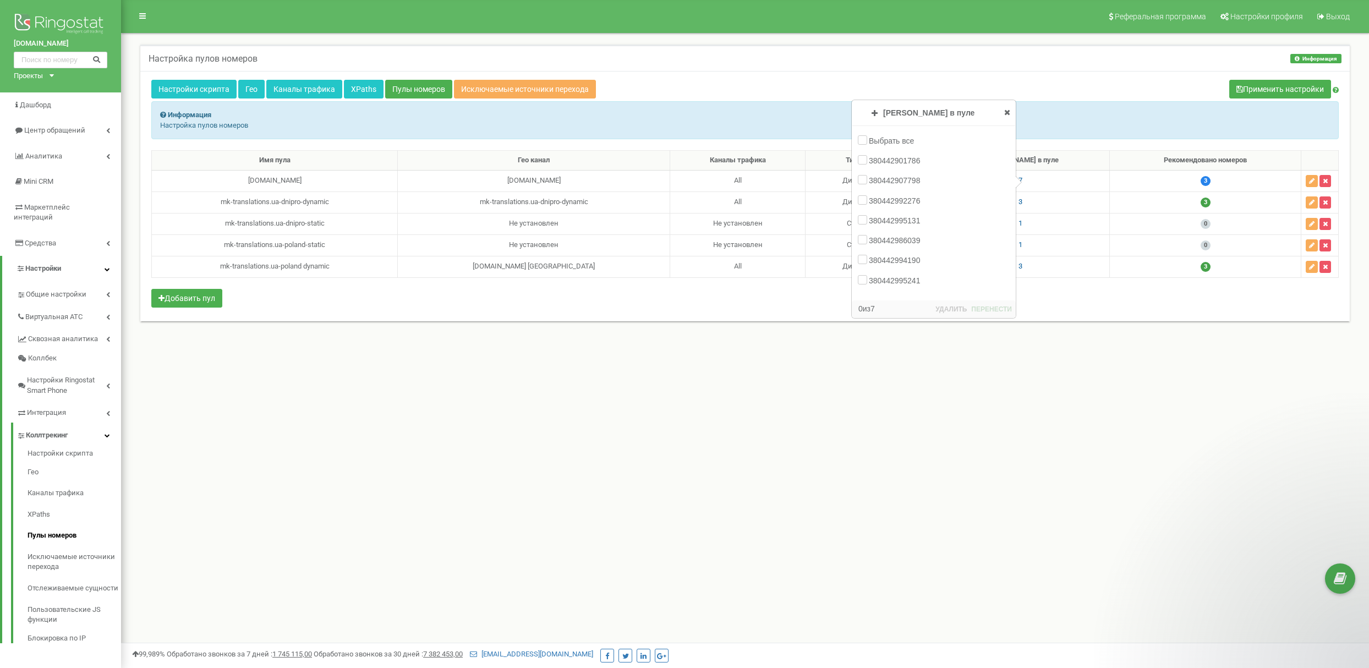 The width and height of the screenshot is (1369, 668). Describe the element at coordinates (186, 298) in the screenshot. I see `button: Добавить пул` at that location.